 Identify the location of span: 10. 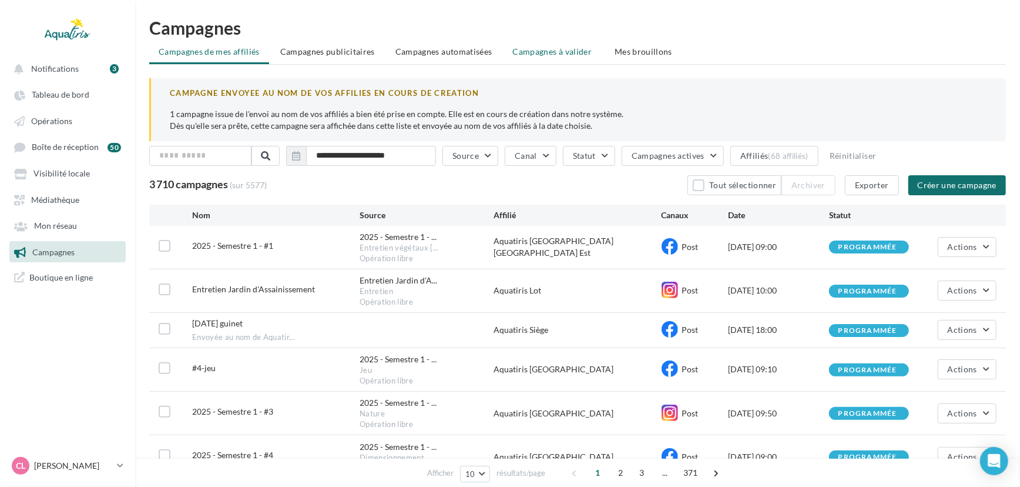
(470, 474).